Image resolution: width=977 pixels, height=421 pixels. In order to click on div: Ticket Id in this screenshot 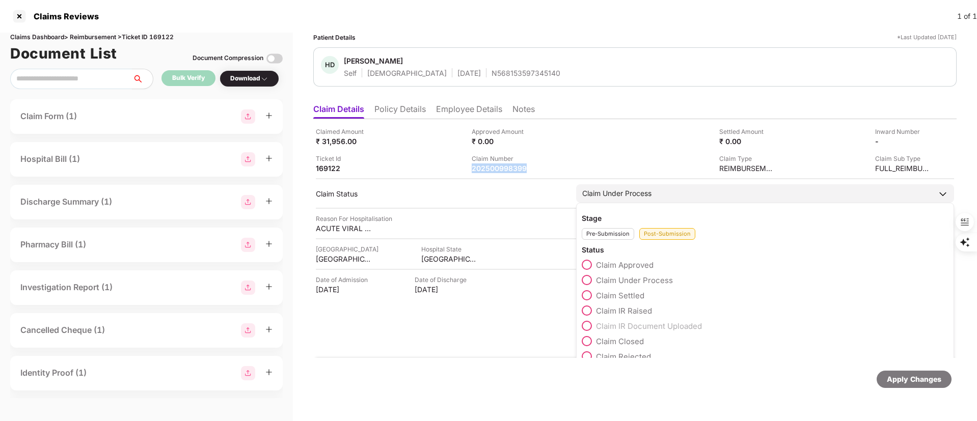, I will do `click(344, 158)`.